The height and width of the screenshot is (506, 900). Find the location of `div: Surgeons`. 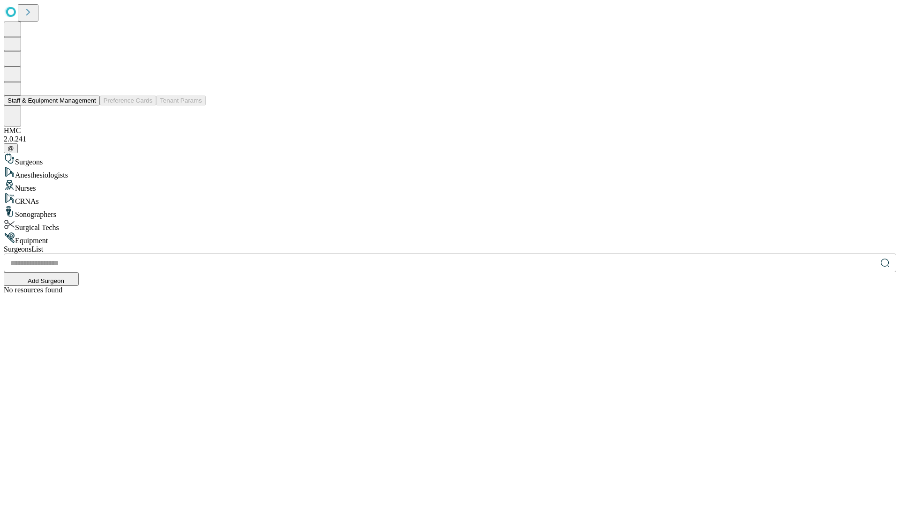

div: Surgeons is located at coordinates (450, 160).